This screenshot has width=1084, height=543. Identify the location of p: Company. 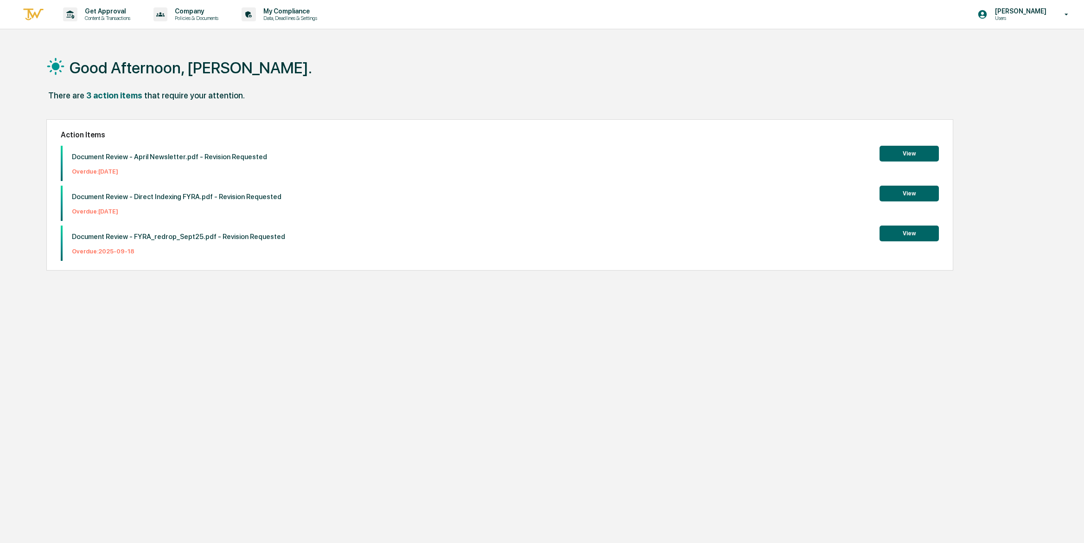
(195, 11).